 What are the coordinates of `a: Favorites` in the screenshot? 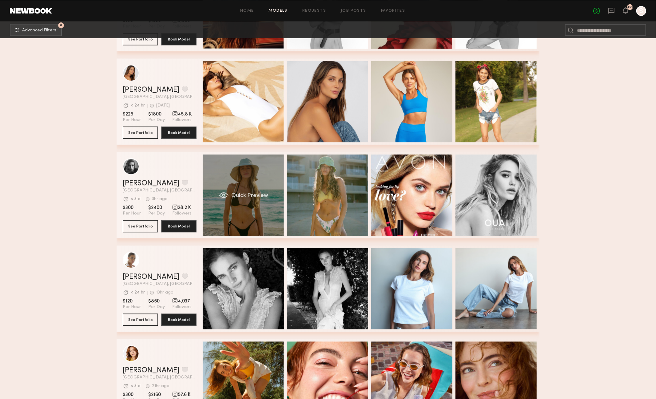 It's located at (393, 11).